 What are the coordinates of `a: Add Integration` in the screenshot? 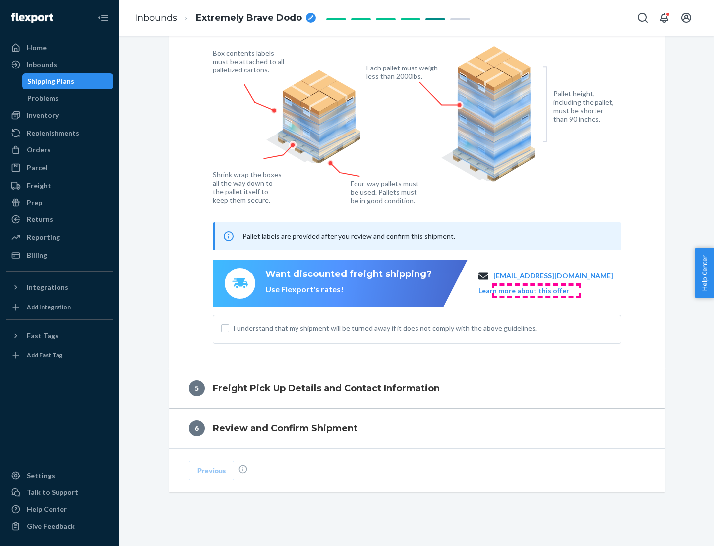 It's located at (60, 307).